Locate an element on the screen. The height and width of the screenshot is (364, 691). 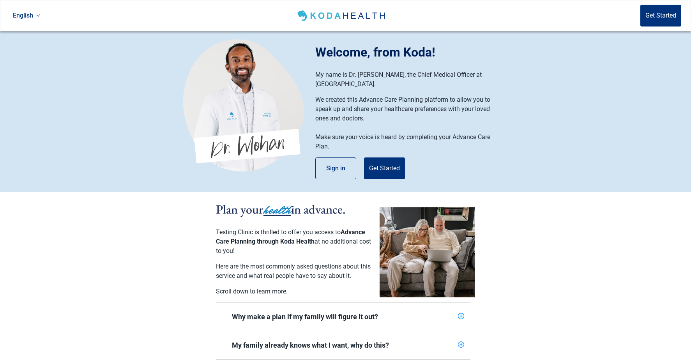
span: Testing Clinic is thrilled to offer you access to is located at coordinates (278, 232).